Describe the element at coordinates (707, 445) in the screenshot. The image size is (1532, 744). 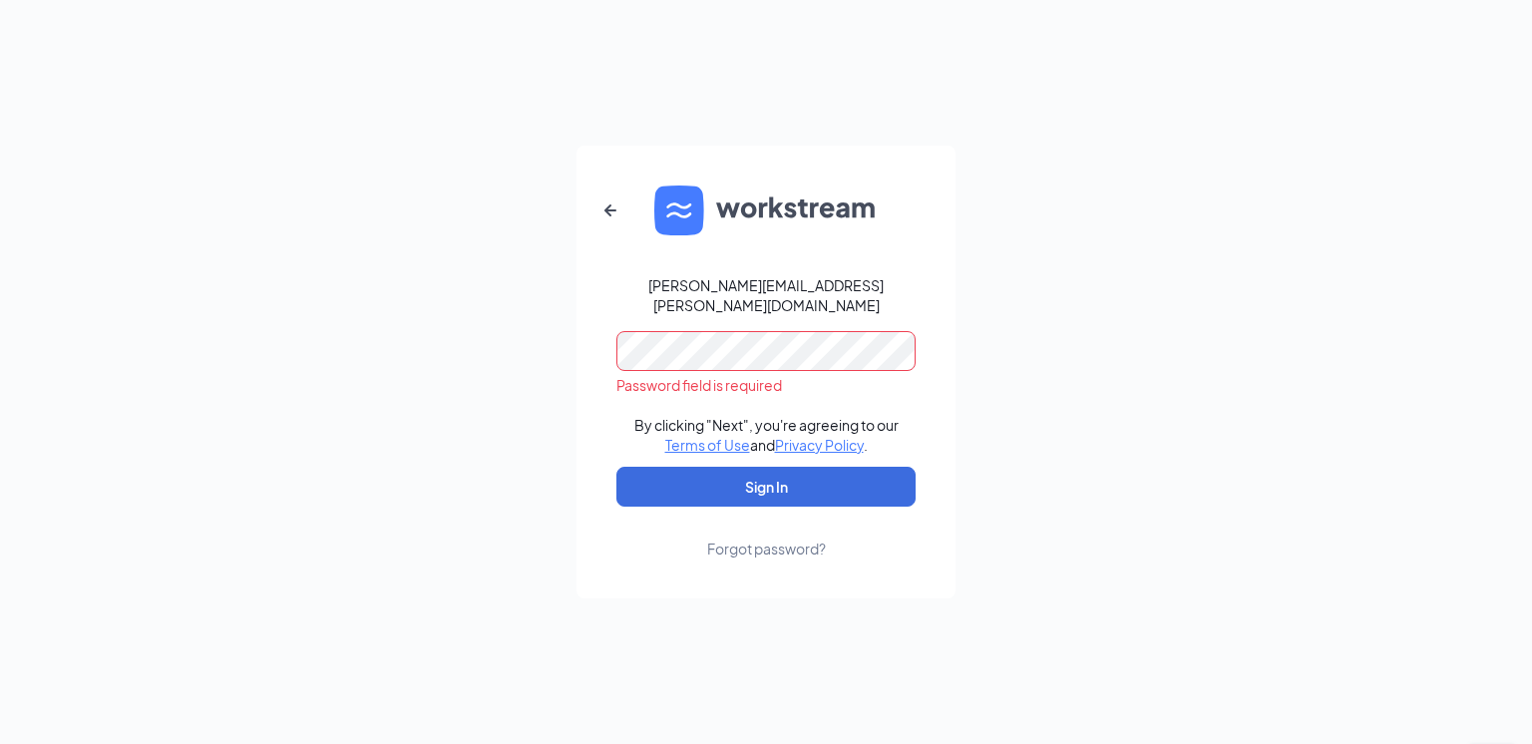
I see `a: Terms of Use` at that location.